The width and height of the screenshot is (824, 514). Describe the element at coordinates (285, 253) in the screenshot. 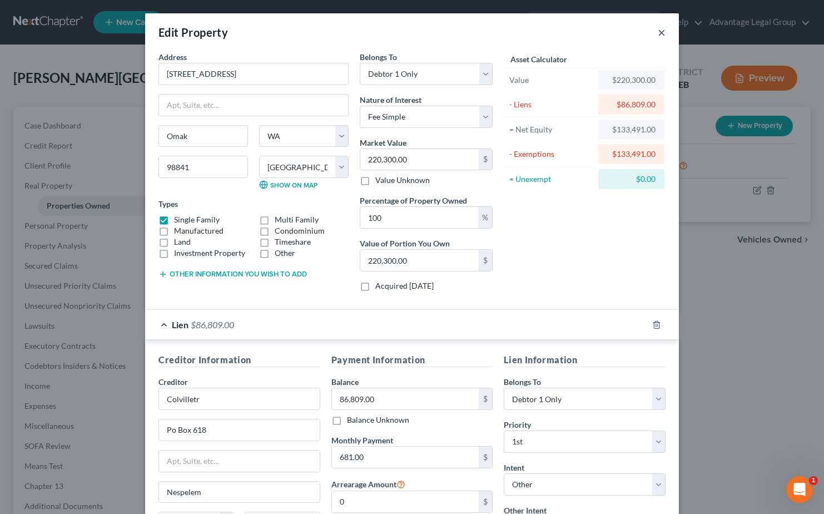

I see `label: Other` at that location.